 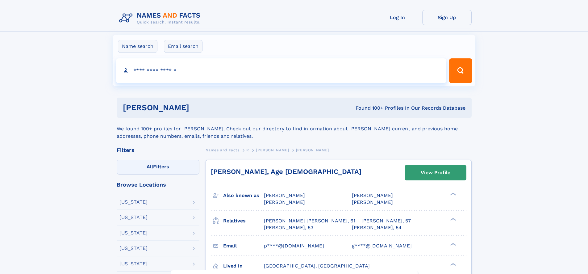 I want to click on h3: Also known as, so click(x=244, y=196).